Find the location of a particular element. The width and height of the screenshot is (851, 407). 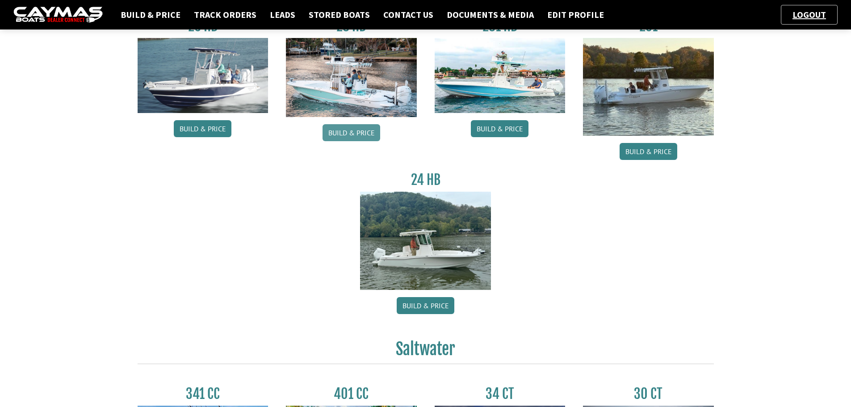

a: Logout is located at coordinates (809, 14).